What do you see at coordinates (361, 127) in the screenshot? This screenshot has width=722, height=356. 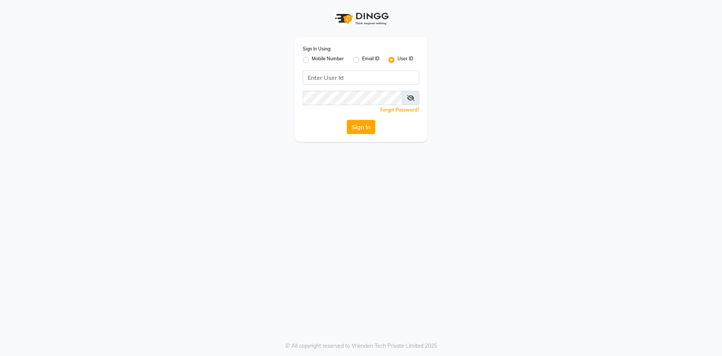 I see `button: Sign In` at bounding box center [361, 127].